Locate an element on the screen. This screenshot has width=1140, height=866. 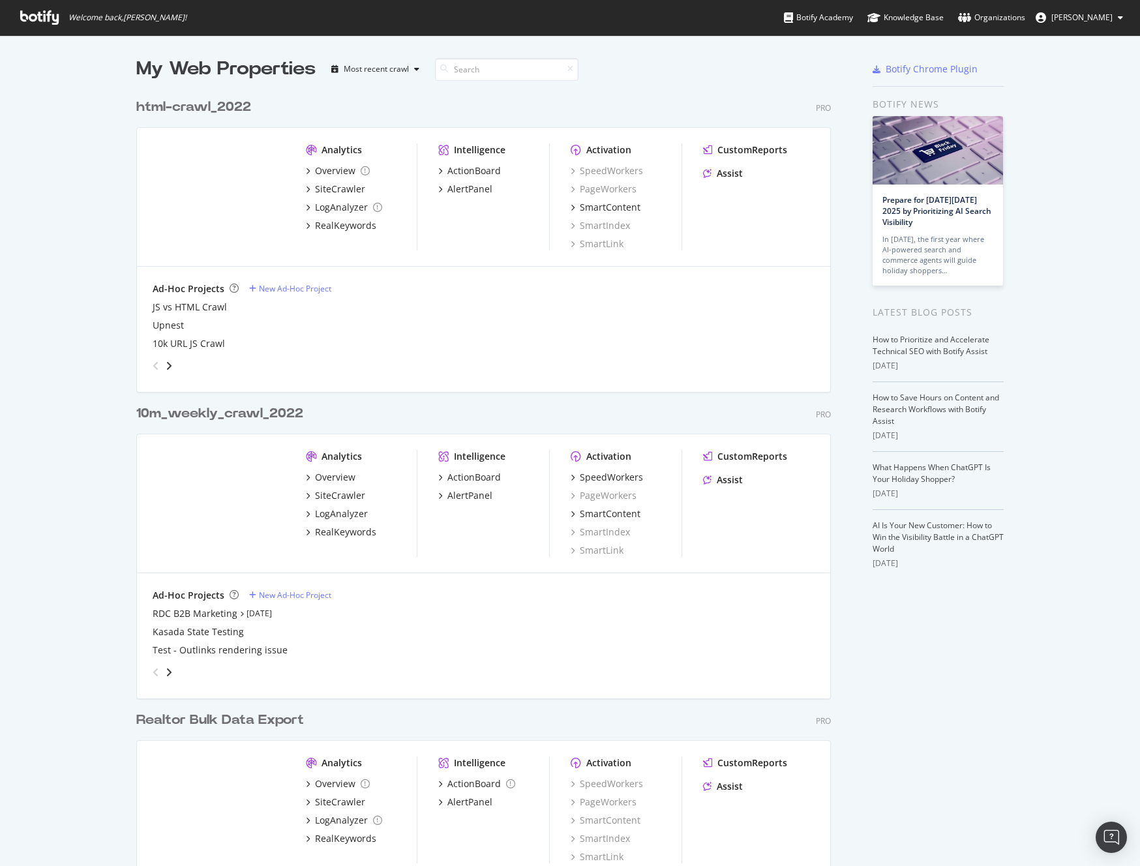
div: Botify Chrome Plugin is located at coordinates (931, 69).